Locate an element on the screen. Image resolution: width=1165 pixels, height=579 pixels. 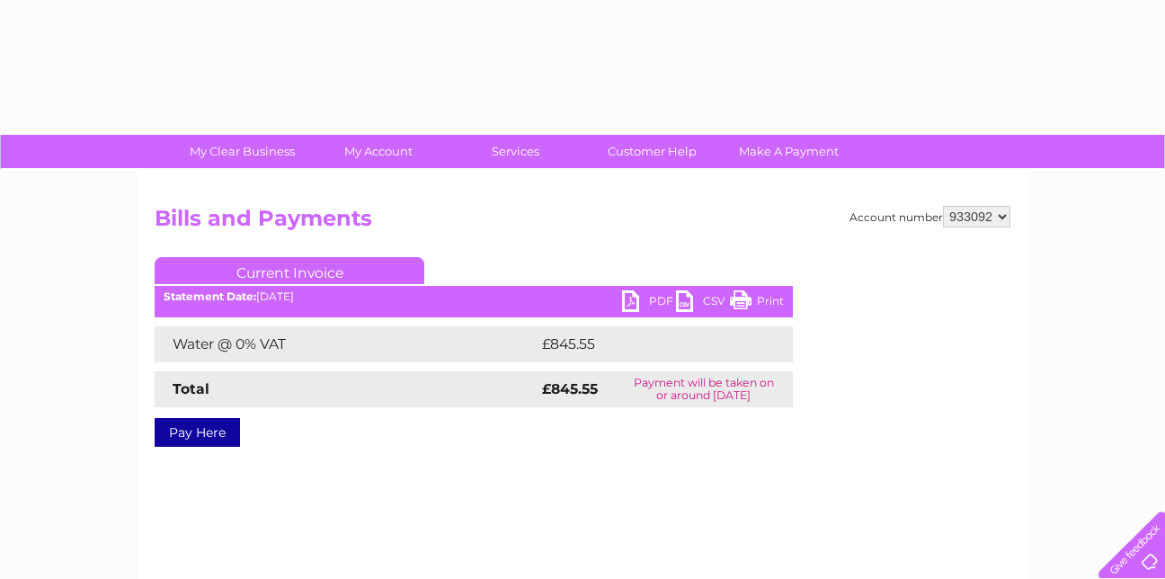
div: Account number is located at coordinates (929, 217).